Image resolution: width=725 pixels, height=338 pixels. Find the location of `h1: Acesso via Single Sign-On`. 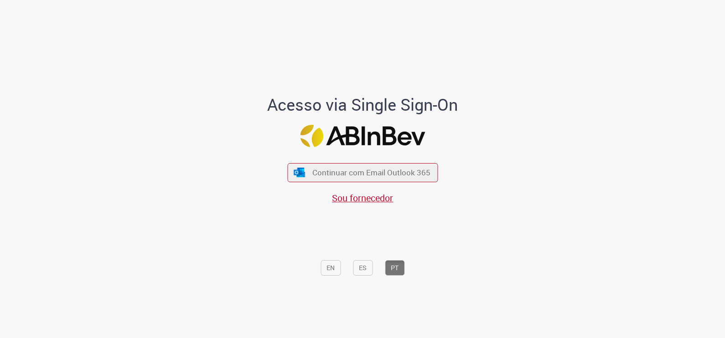

h1: Acesso via Single Sign-On is located at coordinates (362, 105).